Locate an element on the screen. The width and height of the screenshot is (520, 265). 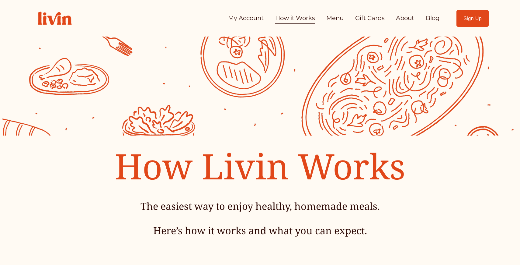
a: My Account is located at coordinates (246, 18).